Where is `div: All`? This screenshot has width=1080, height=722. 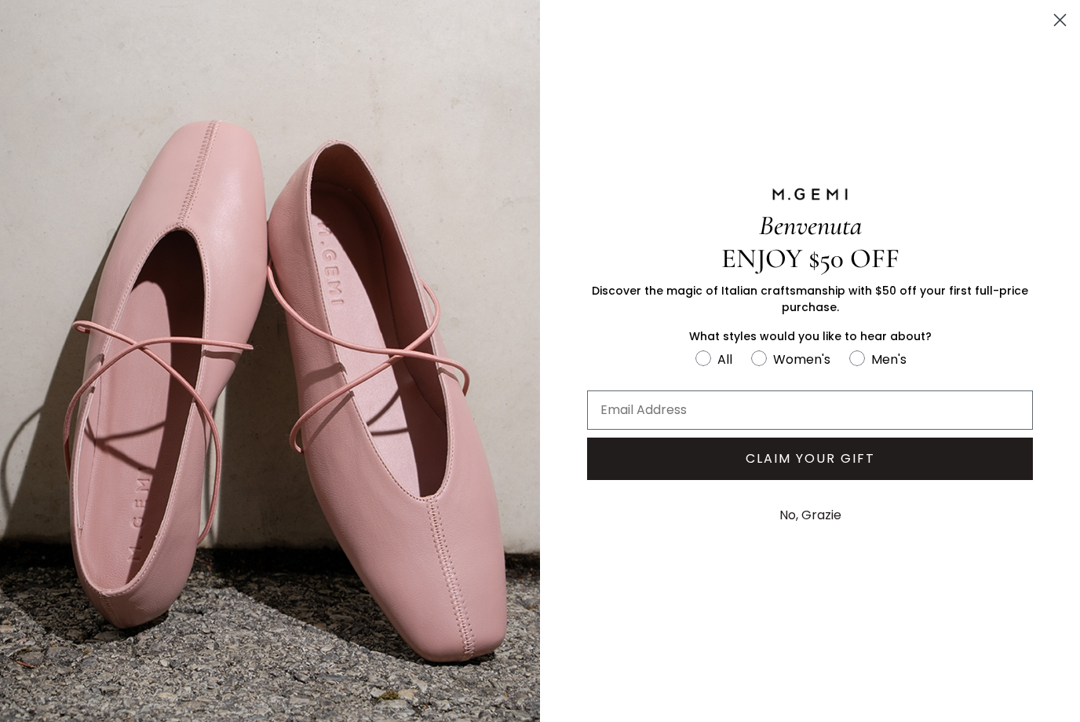 div: All is located at coordinates (725, 359).